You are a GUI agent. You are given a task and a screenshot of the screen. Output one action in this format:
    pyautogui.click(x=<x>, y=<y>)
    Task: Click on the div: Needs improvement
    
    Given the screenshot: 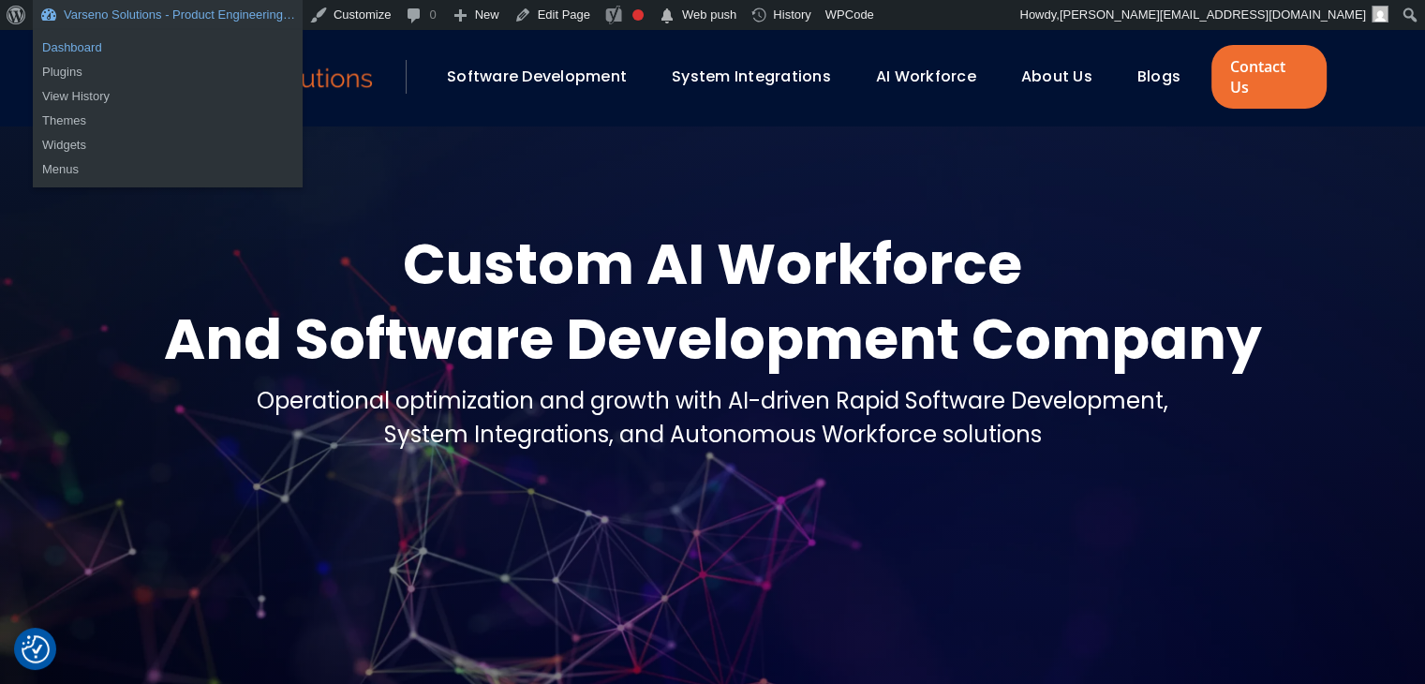 What is the action you would take?
    pyautogui.click(x=638, y=15)
    